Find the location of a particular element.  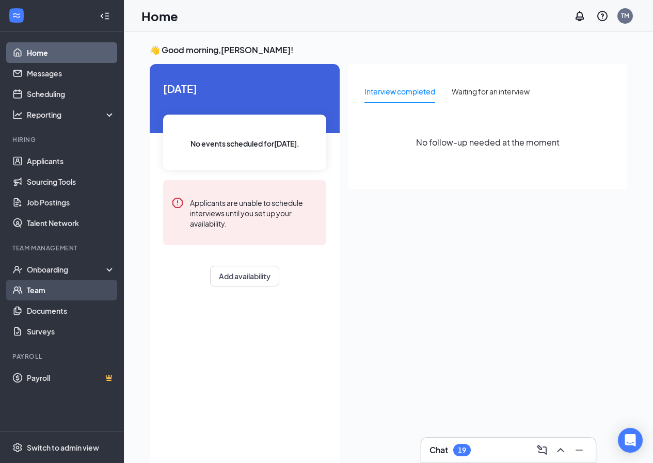

svg: UserCheck is located at coordinates (18, 269).